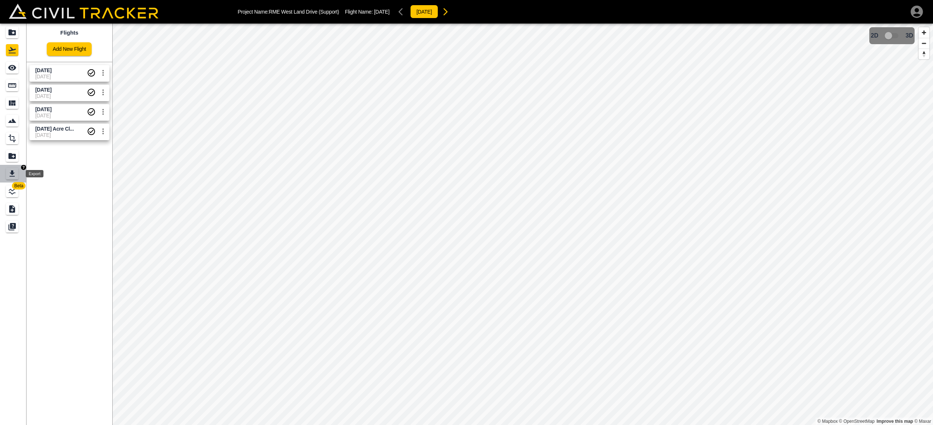 Image resolution: width=933 pixels, height=425 pixels. Describe the element at coordinates (828, 422) in the screenshot. I see `a: Mapbox` at that location.